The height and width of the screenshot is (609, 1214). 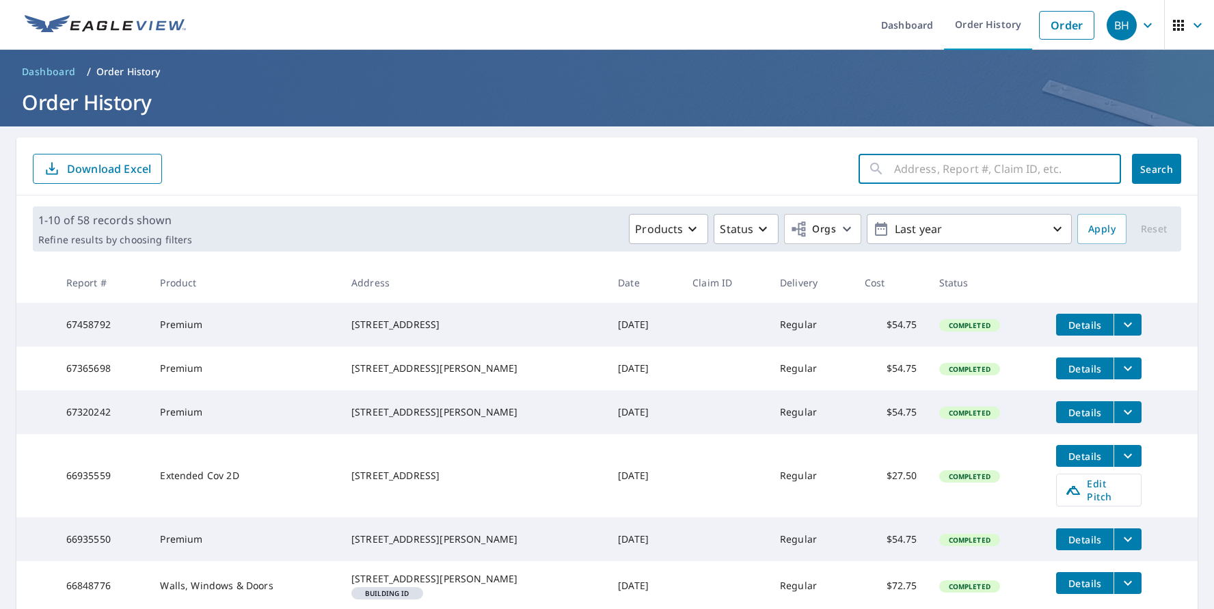 What do you see at coordinates (1102, 229) in the screenshot?
I see `span: Apply` at bounding box center [1102, 229].